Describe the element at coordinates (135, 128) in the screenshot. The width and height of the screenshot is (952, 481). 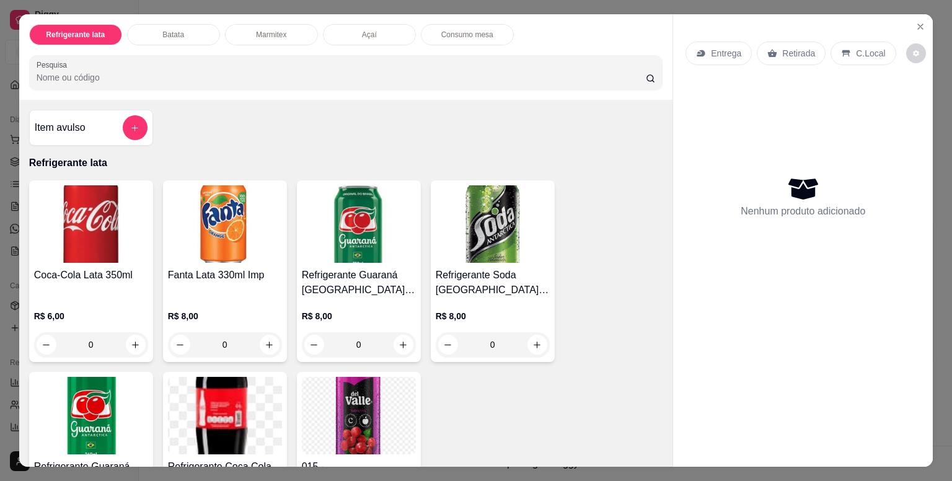
I see `button: add-separate-item` at that location.